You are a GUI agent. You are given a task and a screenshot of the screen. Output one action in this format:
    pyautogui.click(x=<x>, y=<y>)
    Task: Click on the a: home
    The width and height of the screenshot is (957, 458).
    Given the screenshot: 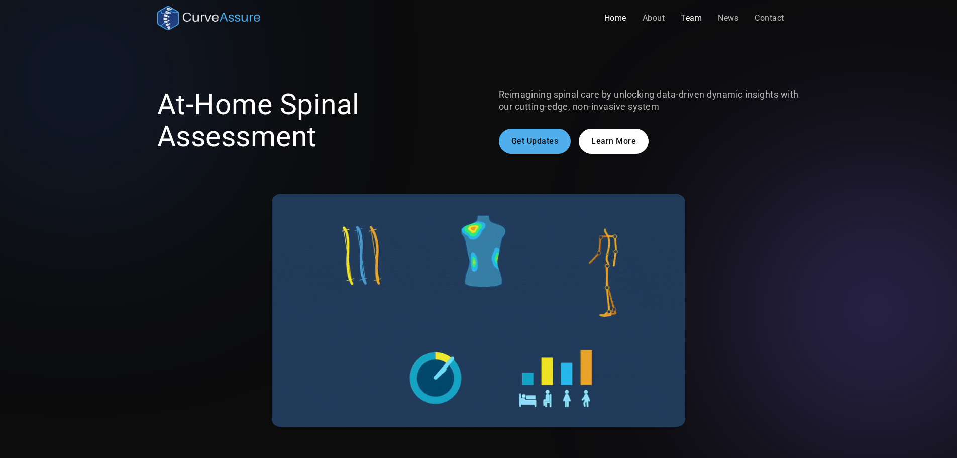 What is the action you would take?
    pyautogui.click(x=209, y=18)
    